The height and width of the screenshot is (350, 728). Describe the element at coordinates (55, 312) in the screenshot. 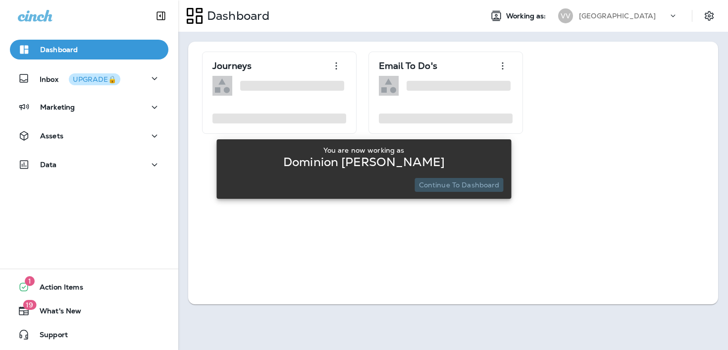

I see `span: What's New` at that location.